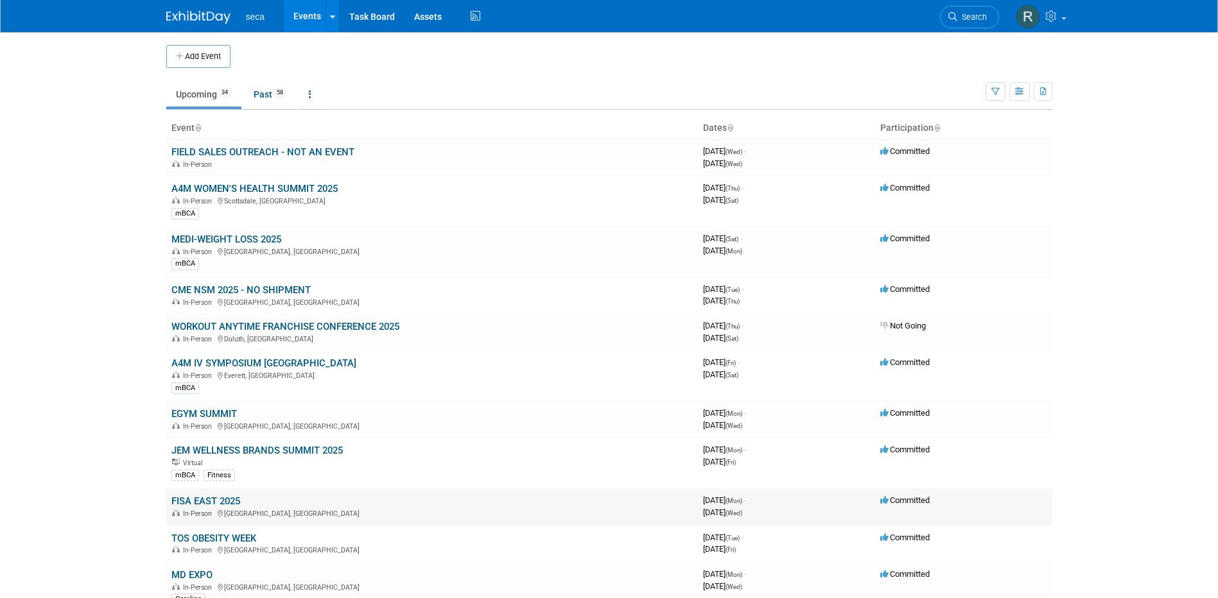 The height and width of the screenshot is (598, 1218). I want to click on a: WORKOUT ANYTIME FRANCHISE CONFERENCE 2025, so click(285, 327).